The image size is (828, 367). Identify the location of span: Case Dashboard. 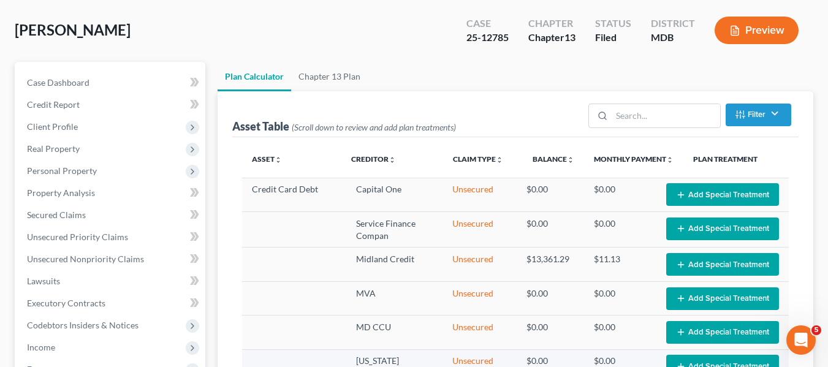
(58, 82).